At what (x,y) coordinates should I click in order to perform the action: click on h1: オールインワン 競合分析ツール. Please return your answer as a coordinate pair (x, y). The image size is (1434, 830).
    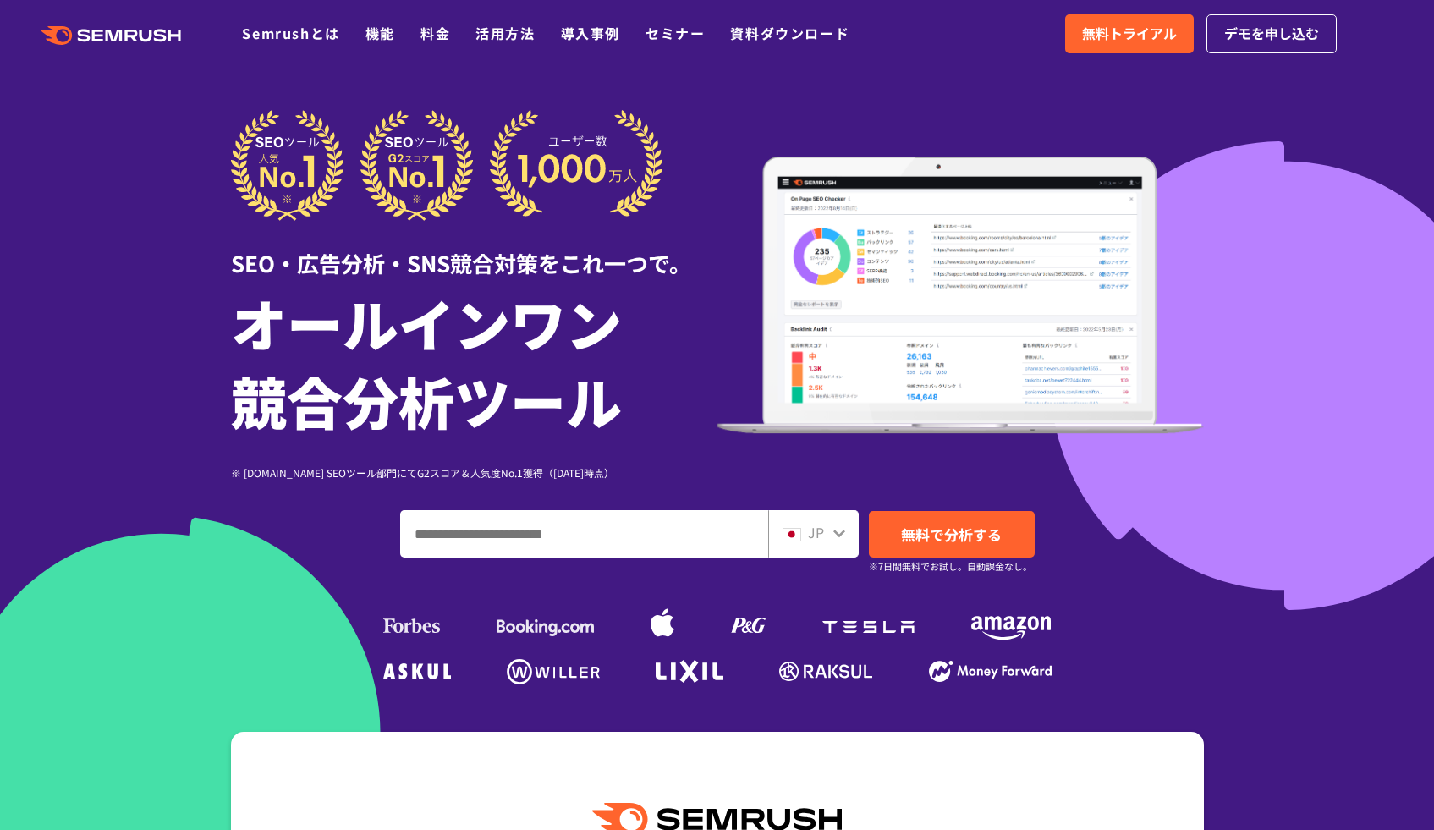
    Looking at the image, I should click on (474, 361).